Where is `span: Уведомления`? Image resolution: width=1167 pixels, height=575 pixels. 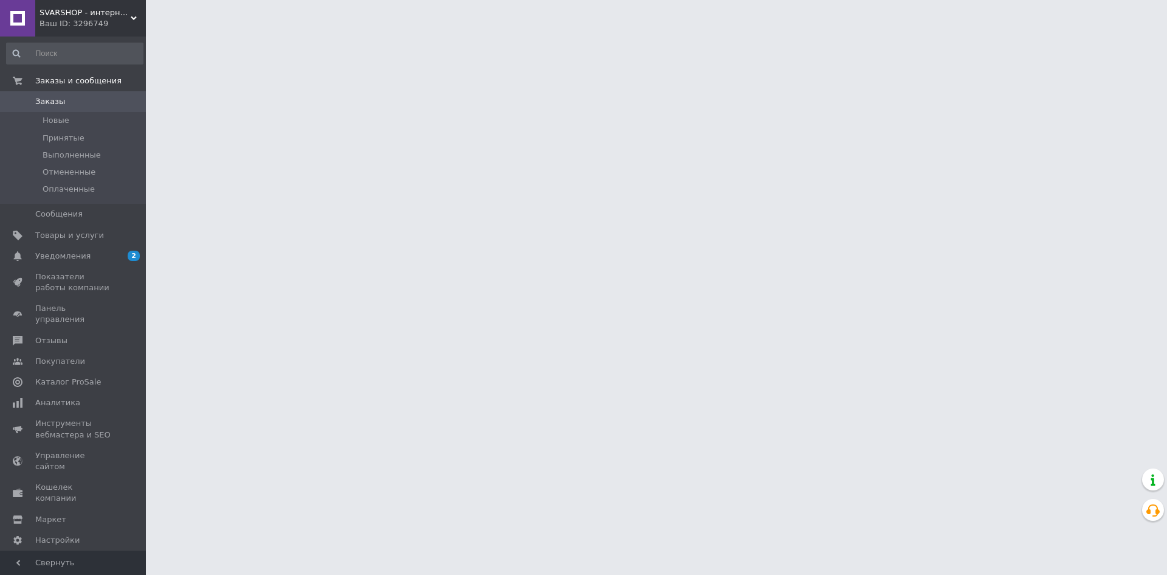 span: Уведомления is located at coordinates (63, 256).